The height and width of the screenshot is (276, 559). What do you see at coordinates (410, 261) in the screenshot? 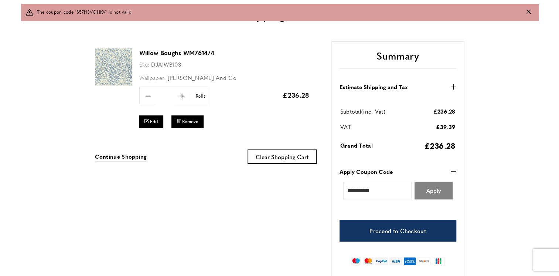
I see `img: american-express` at bounding box center [410, 261].